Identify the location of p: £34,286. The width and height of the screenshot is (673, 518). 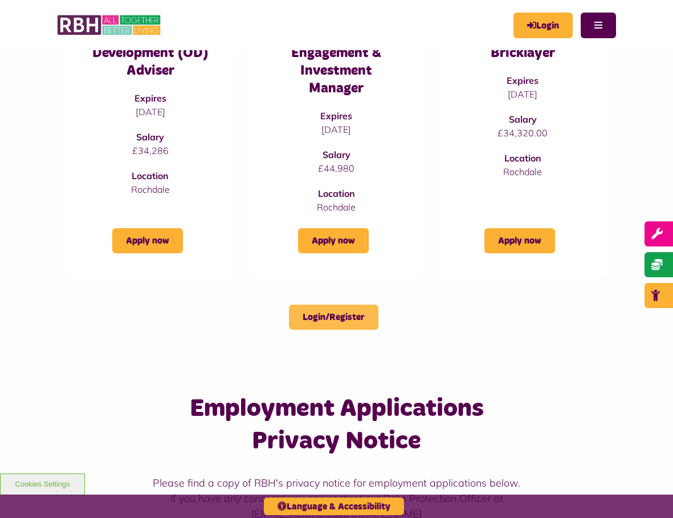
(150, 151).